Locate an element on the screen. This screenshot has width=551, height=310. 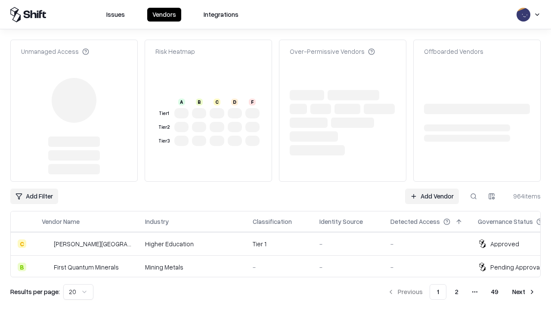
button: 1 is located at coordinates (438, 292).